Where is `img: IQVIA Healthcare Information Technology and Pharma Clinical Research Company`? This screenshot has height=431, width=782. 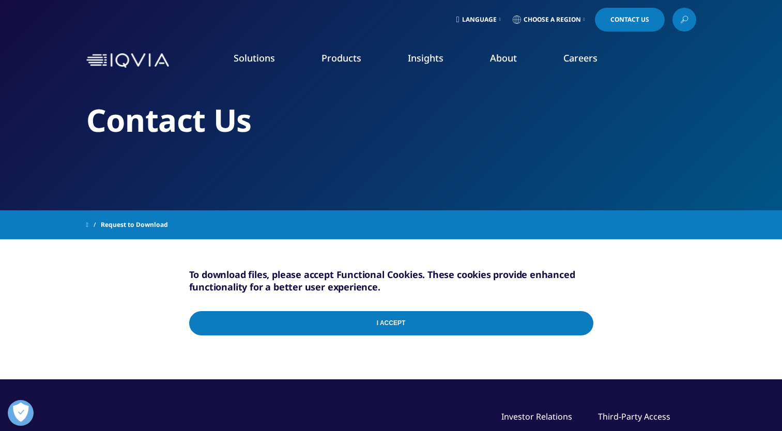 img: IQVIA Healthcare Information Technology and Pharma Clinical Research Company is located at coordinates (128, 60).